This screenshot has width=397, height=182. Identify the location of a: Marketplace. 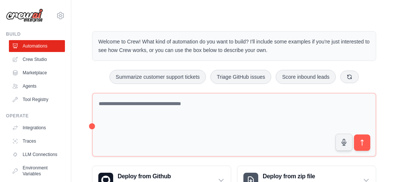
(37, 73).